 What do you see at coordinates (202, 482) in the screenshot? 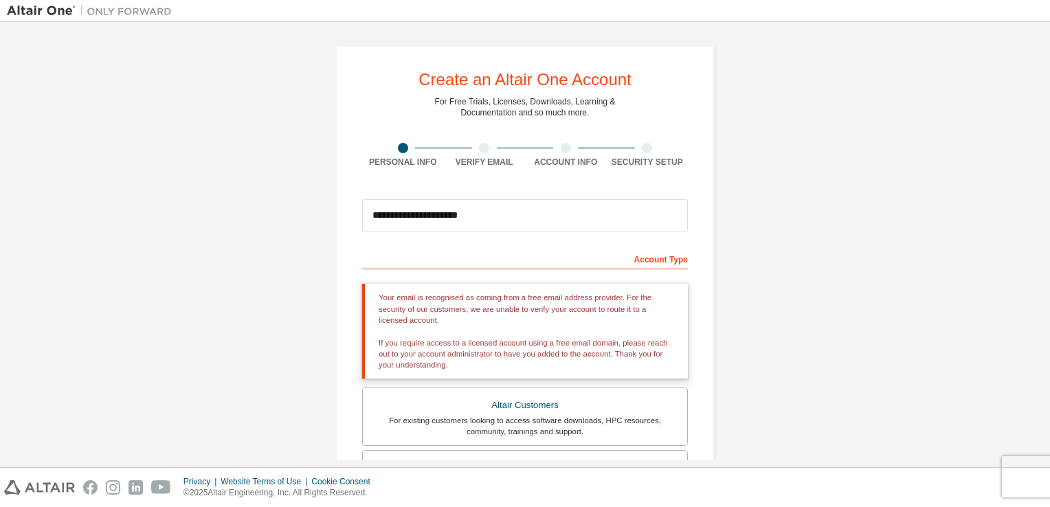
I see `div: Privacy` at bounding box center [202, 482].